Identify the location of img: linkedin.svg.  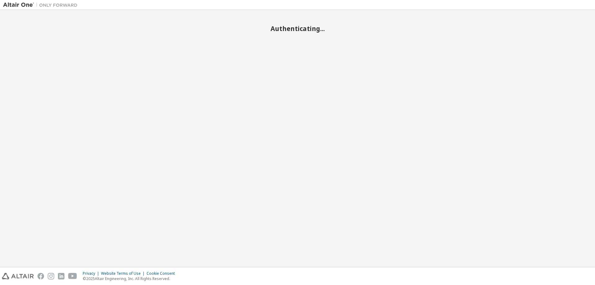
(61, 276).